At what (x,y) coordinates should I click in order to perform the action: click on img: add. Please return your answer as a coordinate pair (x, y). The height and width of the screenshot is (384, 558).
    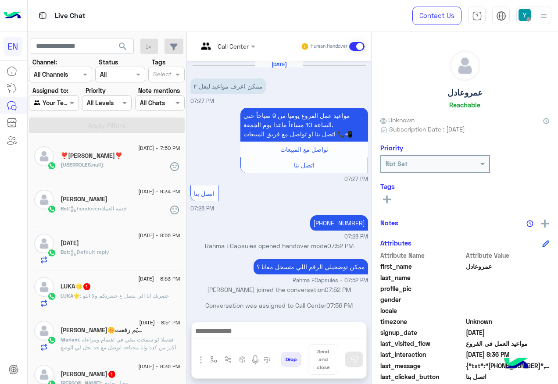
    Looking at the image, I should click on (545, 224).